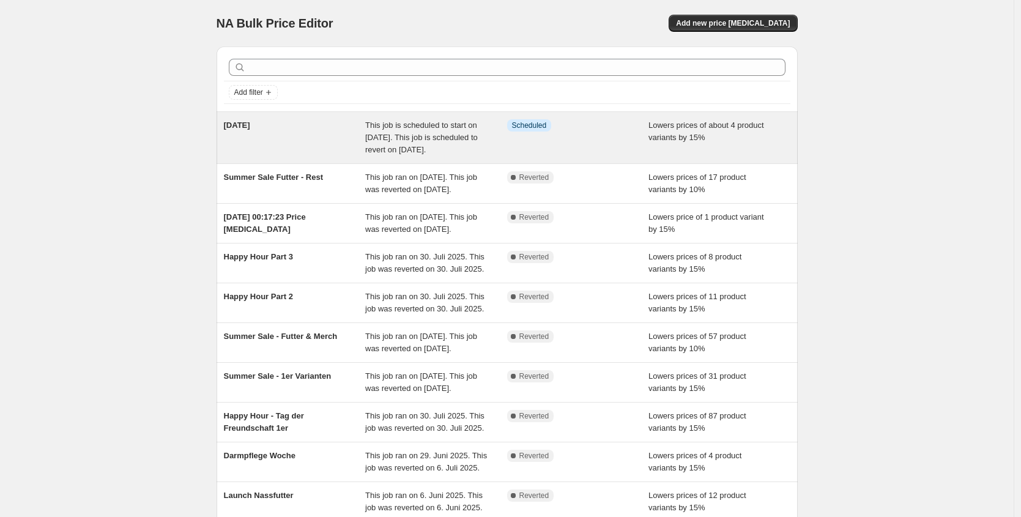 The height and width of the screenshot is (517, 1021). I want to click on span: Lowers prices of 12 product variants by 15%, so click(697, 501).